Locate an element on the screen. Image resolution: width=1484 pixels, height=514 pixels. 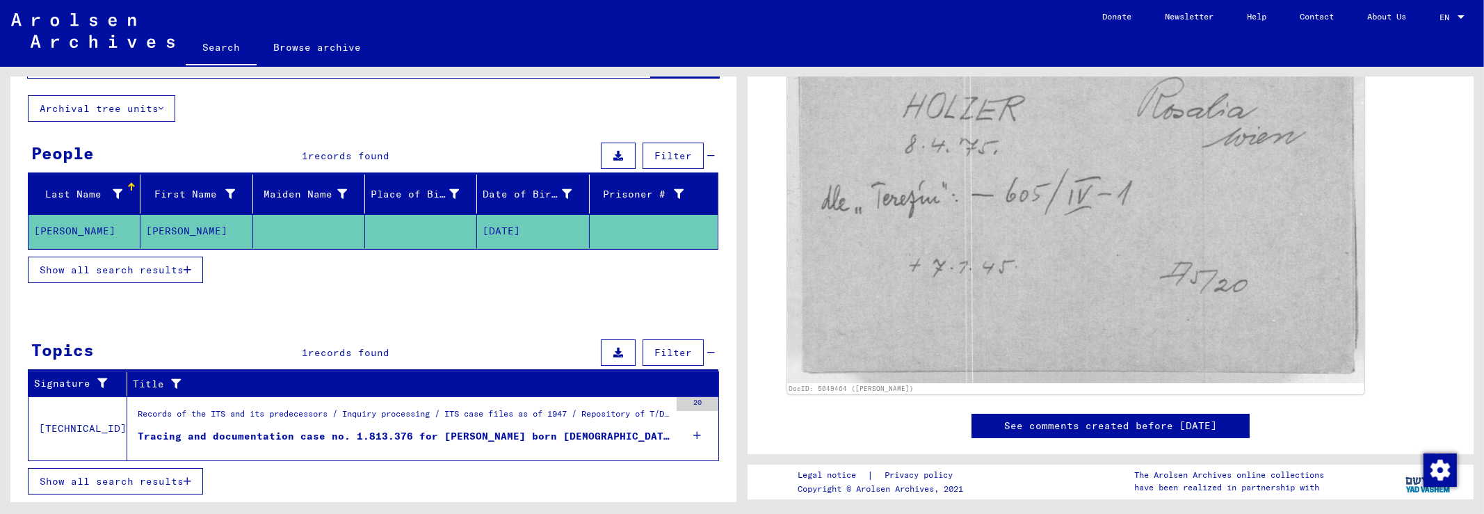
mat-header-cell: Maiden Name is located at coordinates (309, 194).